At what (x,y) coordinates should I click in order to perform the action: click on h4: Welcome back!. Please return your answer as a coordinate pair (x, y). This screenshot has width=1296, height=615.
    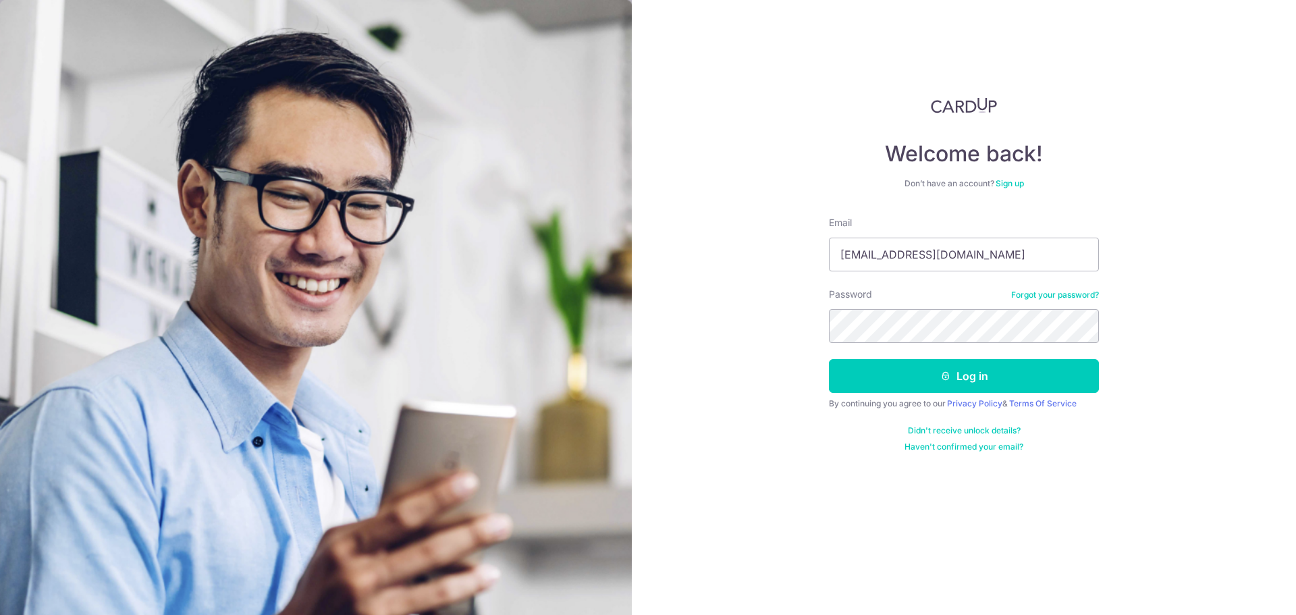
    Looking at the image, I should click on (964, 154).